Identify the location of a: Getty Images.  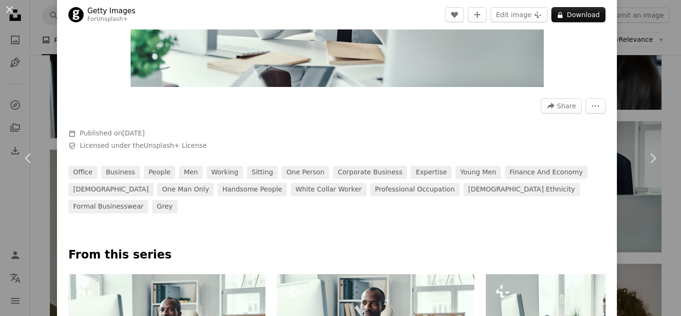
(111, 11).